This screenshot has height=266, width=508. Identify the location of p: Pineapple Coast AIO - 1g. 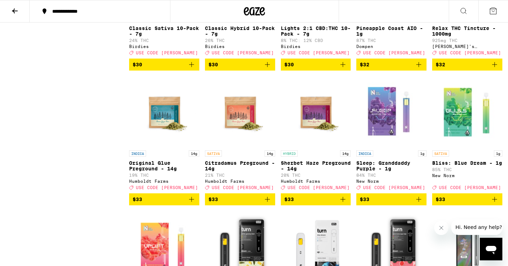
(391, 31).